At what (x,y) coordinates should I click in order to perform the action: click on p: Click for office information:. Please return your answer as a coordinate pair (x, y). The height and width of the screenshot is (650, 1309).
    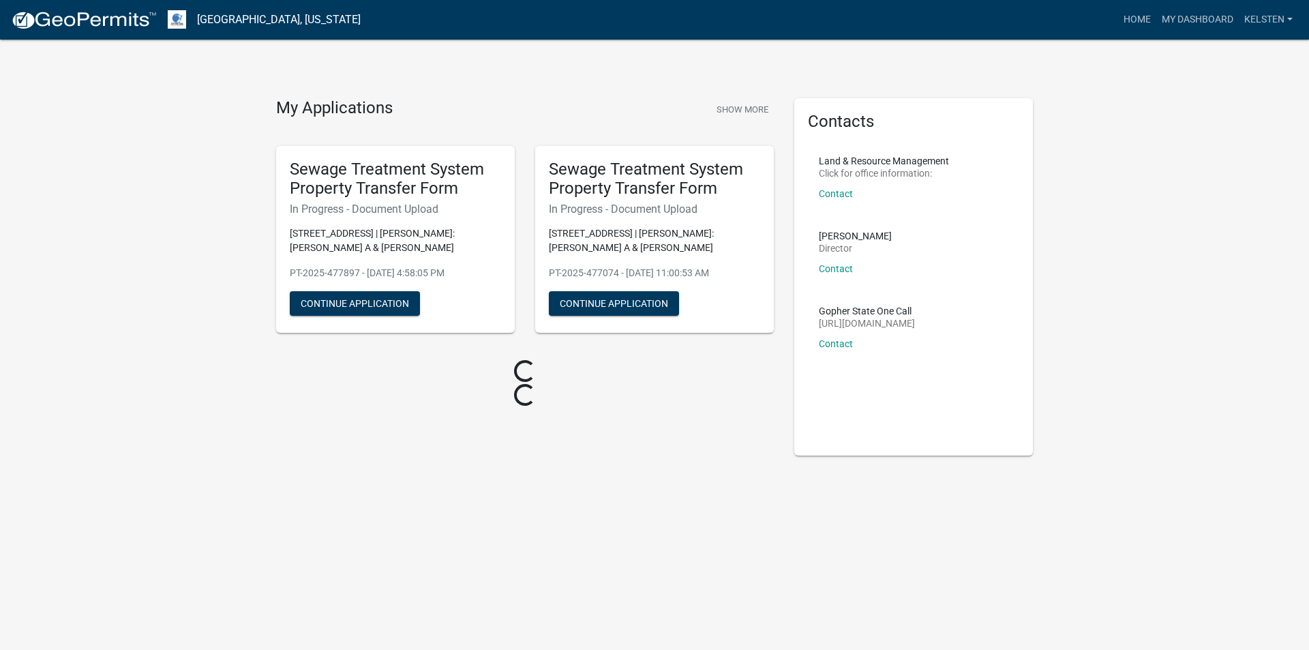
    Looking at the image, I should click on (884, 173).